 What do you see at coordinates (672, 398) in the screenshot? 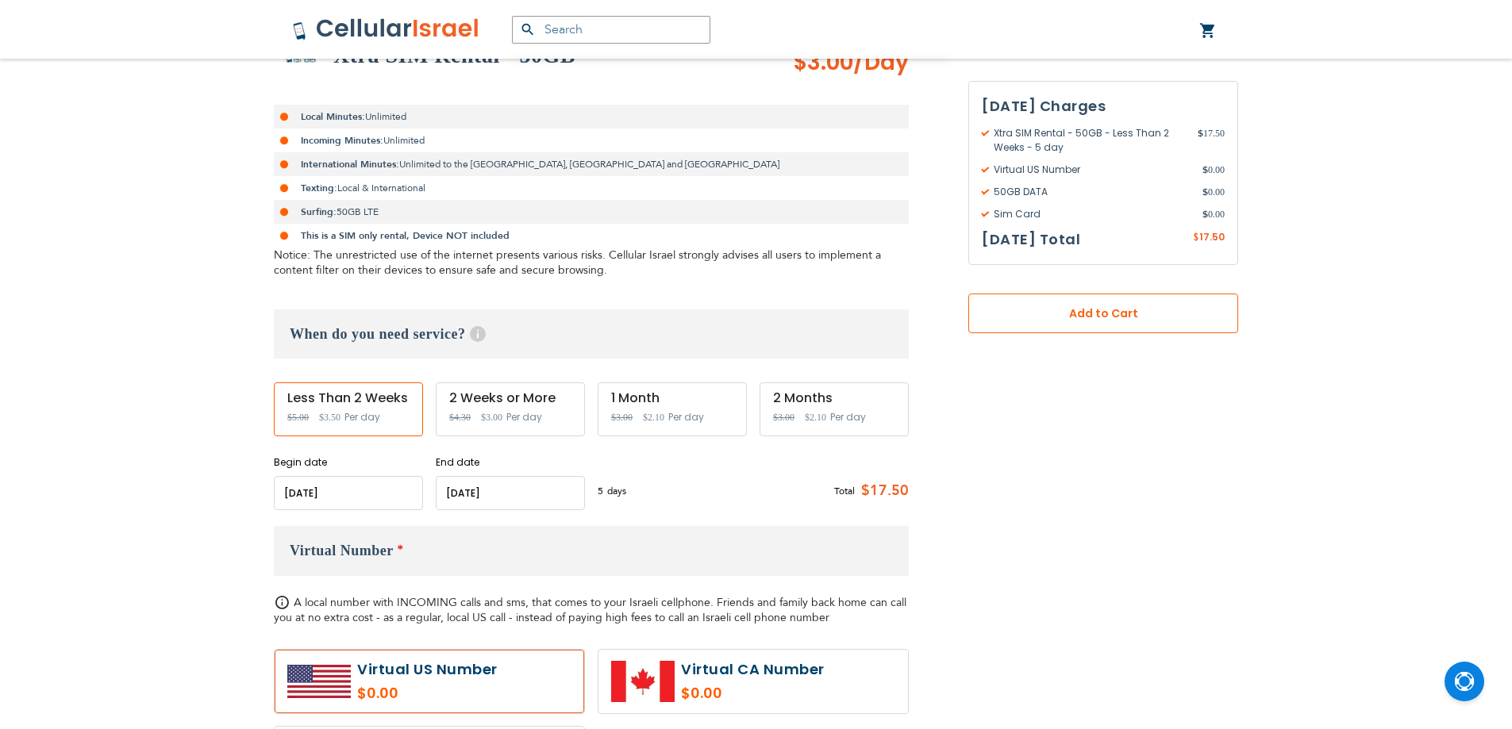
I see `div: 1 Month` at bounding box center [672, 398].